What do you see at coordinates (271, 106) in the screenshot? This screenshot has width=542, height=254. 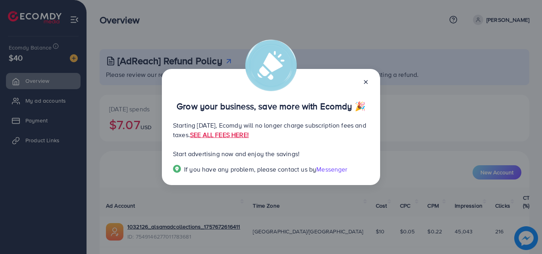 I see `p: Grow your business, save more with Ecomdy 🎉` at bounding box center [271, 106].